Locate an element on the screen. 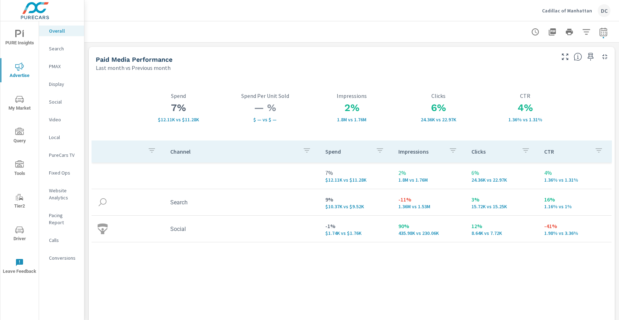 This screenshot has width=619, height=320. p: Display is located at coordinates (63, 84).